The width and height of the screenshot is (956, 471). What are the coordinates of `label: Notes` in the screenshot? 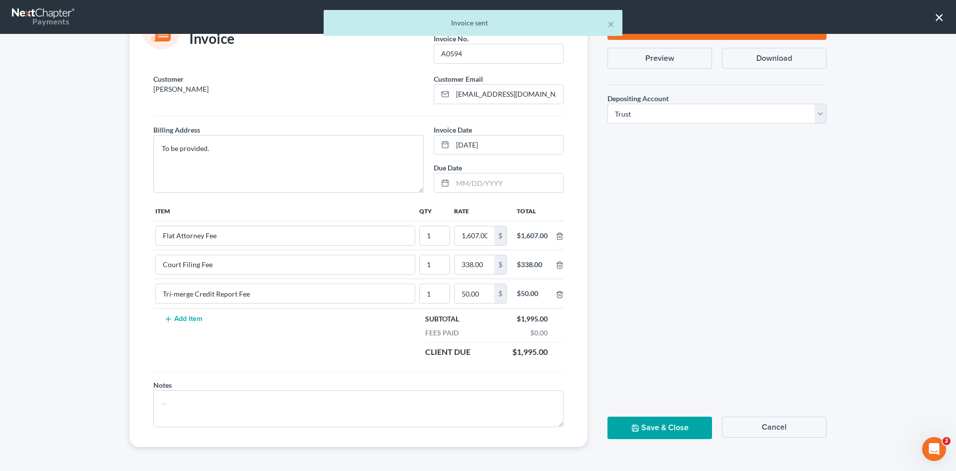 It's located at (162, 384).